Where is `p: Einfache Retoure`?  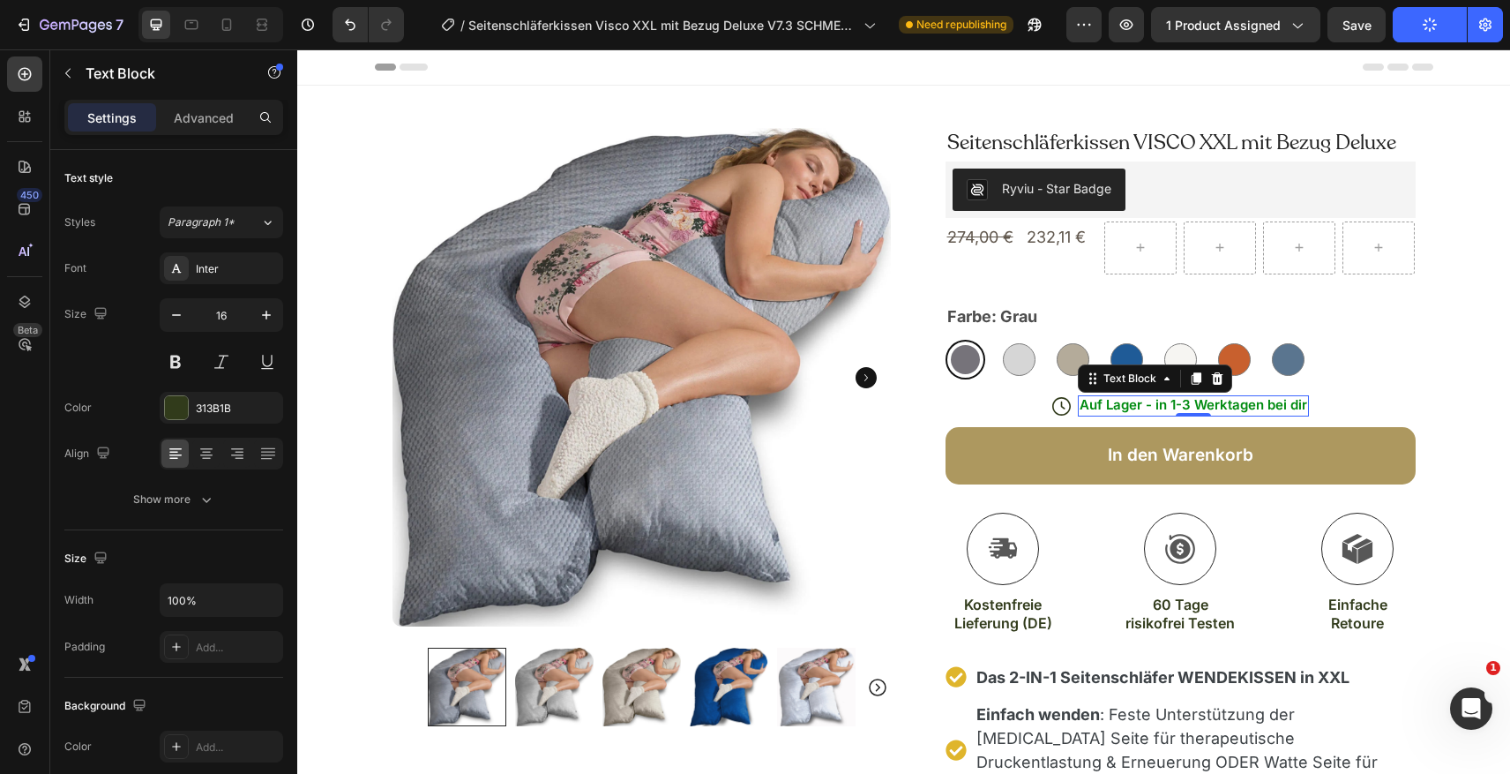 p: Einfache Retoure is located at coordinates (1060, 565).